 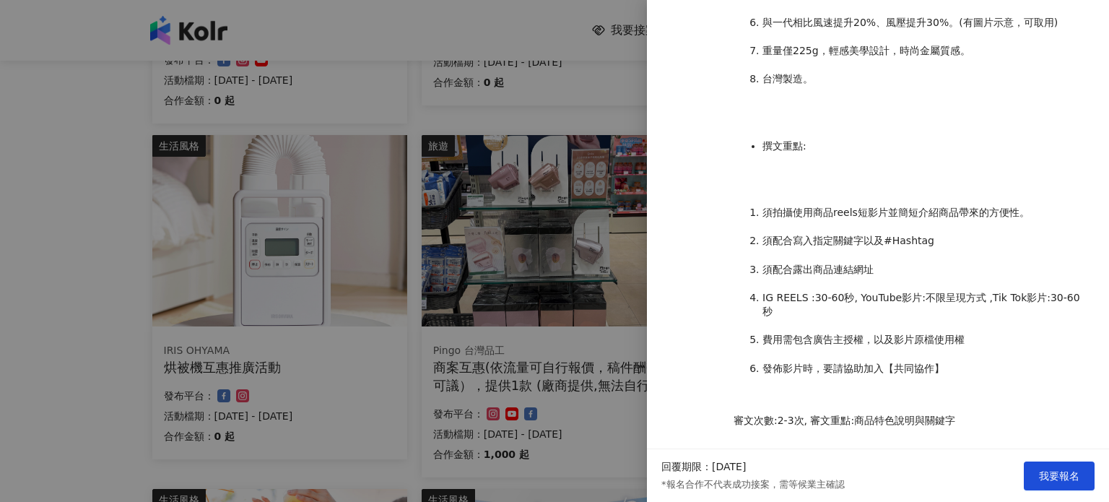 What do you see at coordinates (925, 213) in the screenshot?
I see `li: 須拍攝使用商品reels短影片並簡短介紹商品帶來的方便性。` at bounding box center [925, 213].